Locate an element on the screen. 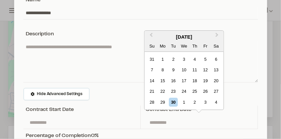  div: Choose Monday, September 1st, 2025 is located at coordinates (163, 59).